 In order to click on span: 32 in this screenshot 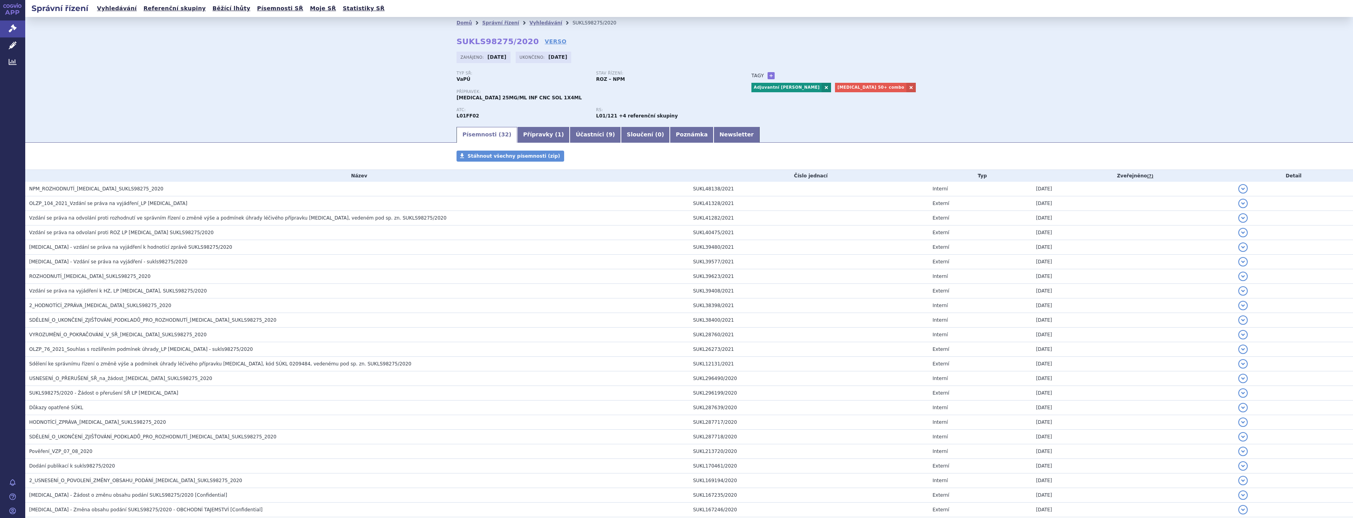, I will do `click(504, 134)`.